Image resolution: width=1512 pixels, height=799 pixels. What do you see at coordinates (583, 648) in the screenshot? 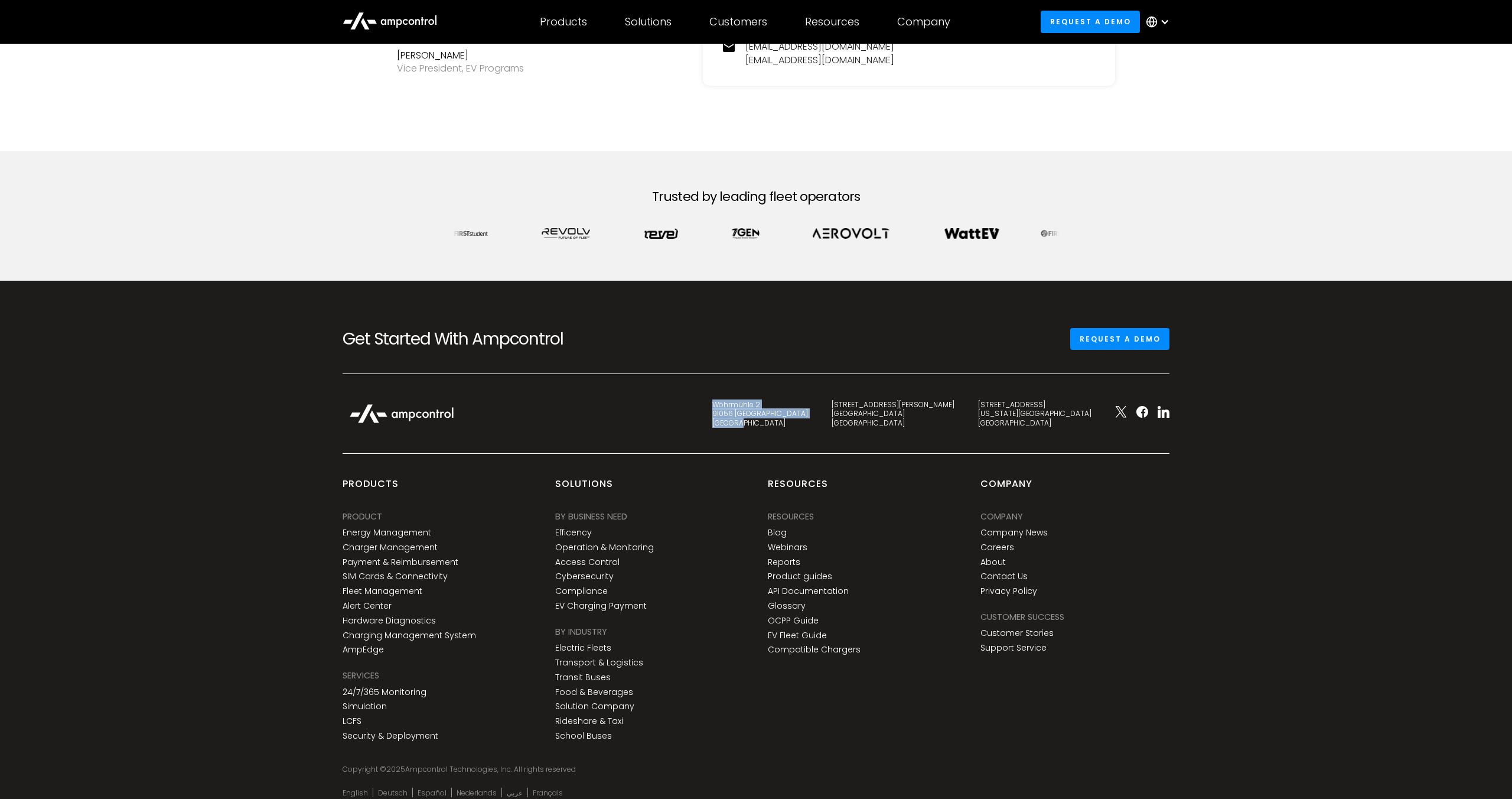
I see `a: Electric Fleets` at bounding box center [583, 648].